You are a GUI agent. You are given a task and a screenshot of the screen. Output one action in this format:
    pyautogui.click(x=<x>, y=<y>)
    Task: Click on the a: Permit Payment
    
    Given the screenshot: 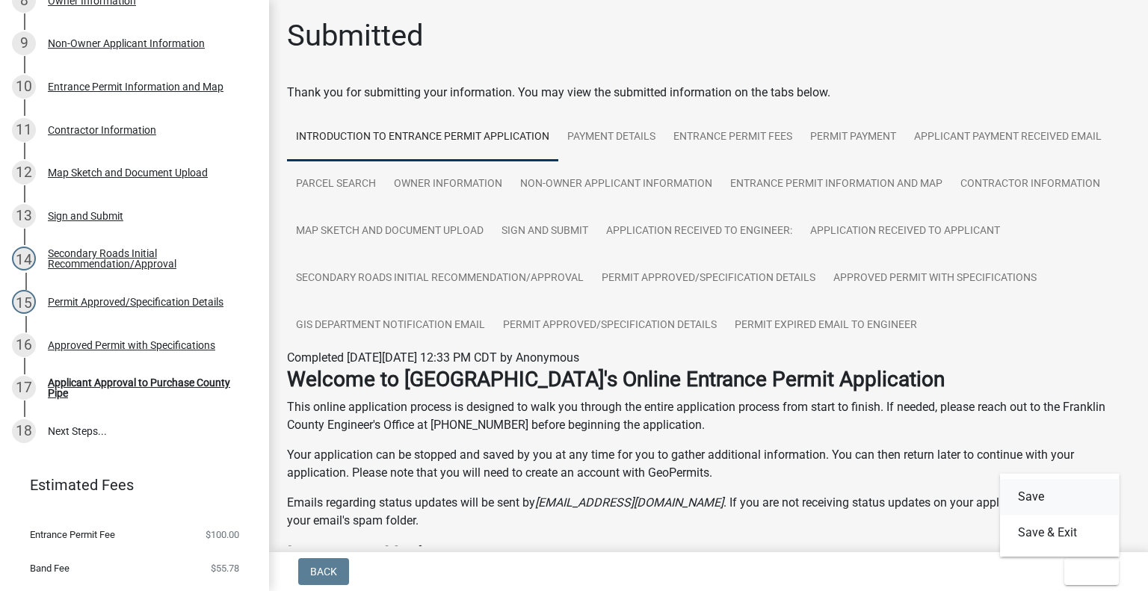 What is the action you would take?
    pyautogui.click(x=853, y=138)
    